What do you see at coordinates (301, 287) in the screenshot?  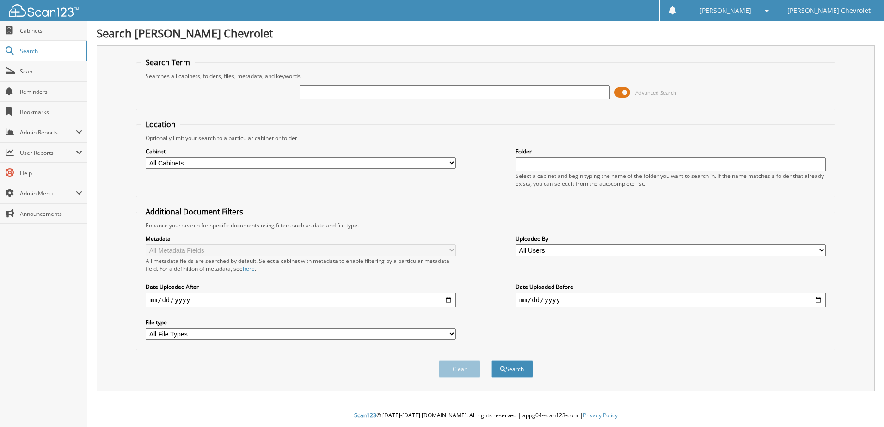 I see `label: Date Uploaded After` at bounding box center [301, 287].